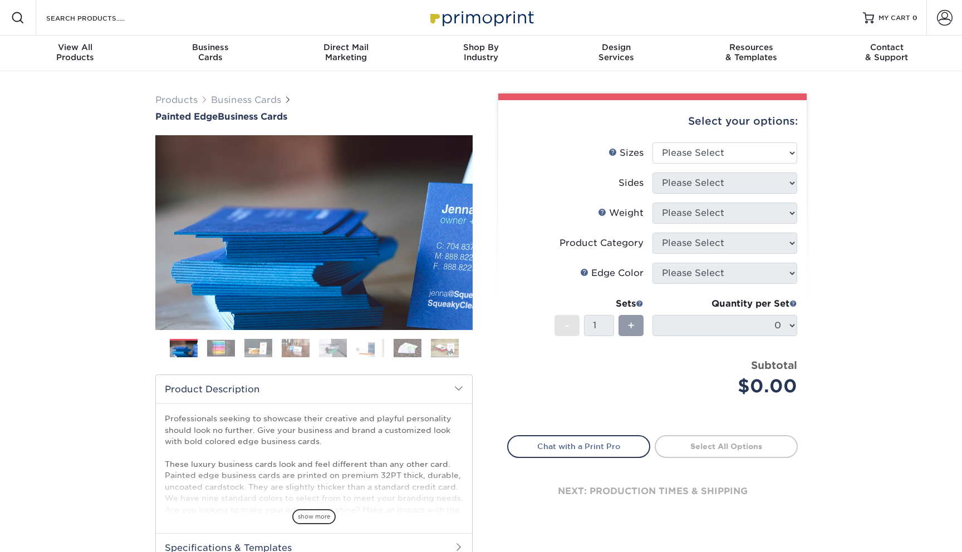 This screenshot has width=962, height=552. What do you see at coordinates (99, 18) in the screenshot?
I see `input: SEARCH PRODUCTS.....` at bounding box center [99, 18].